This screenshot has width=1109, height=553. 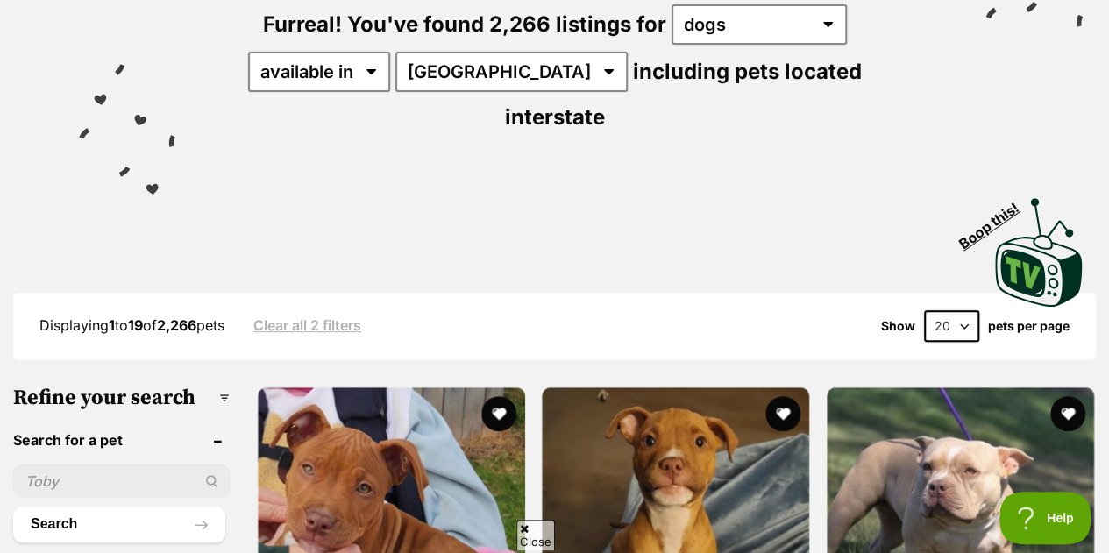 I want to click on span: Furreal! You've found 2,266 listings for, so click(x=465, y=24).